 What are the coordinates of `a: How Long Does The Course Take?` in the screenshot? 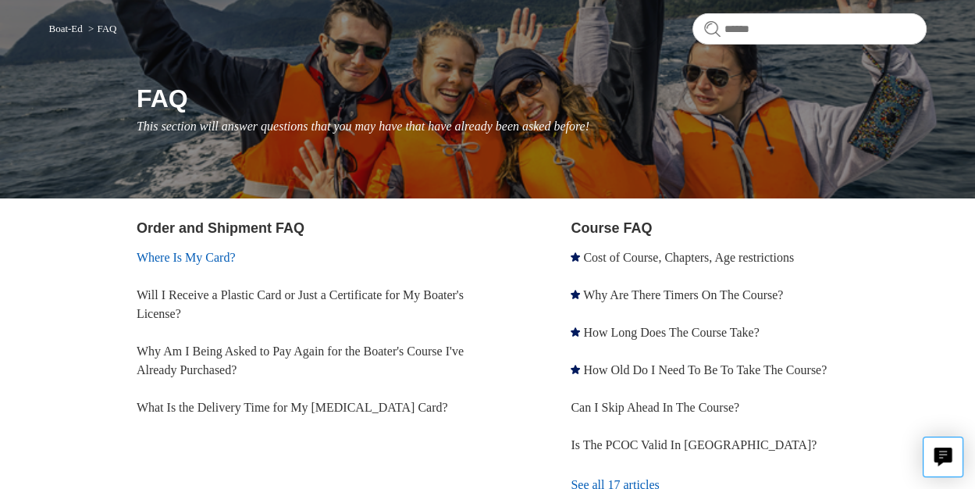 It's located at (670, 332).